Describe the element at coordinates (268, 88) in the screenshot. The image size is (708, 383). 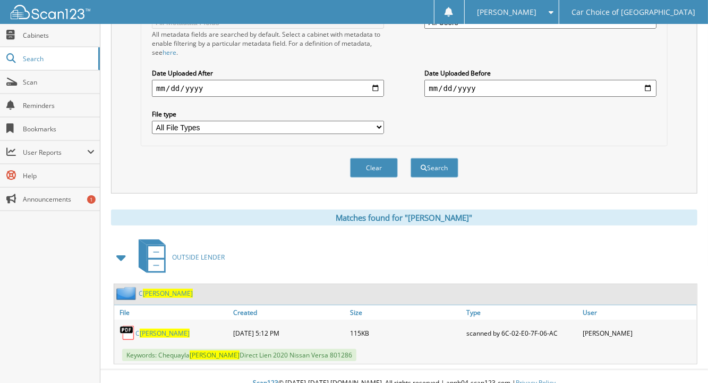
I see `input: start` at that location.